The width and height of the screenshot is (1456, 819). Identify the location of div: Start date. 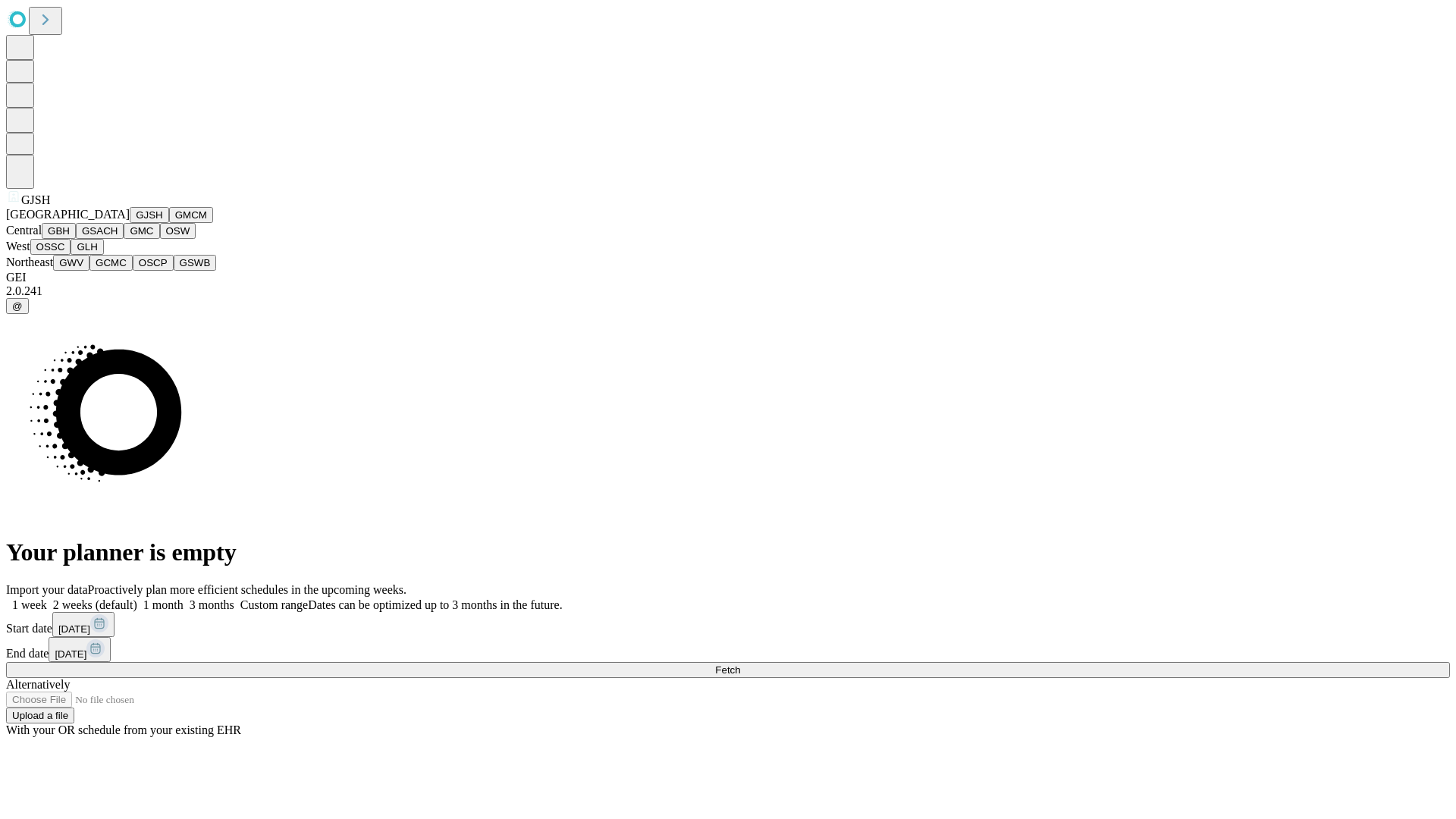
(728, 624).